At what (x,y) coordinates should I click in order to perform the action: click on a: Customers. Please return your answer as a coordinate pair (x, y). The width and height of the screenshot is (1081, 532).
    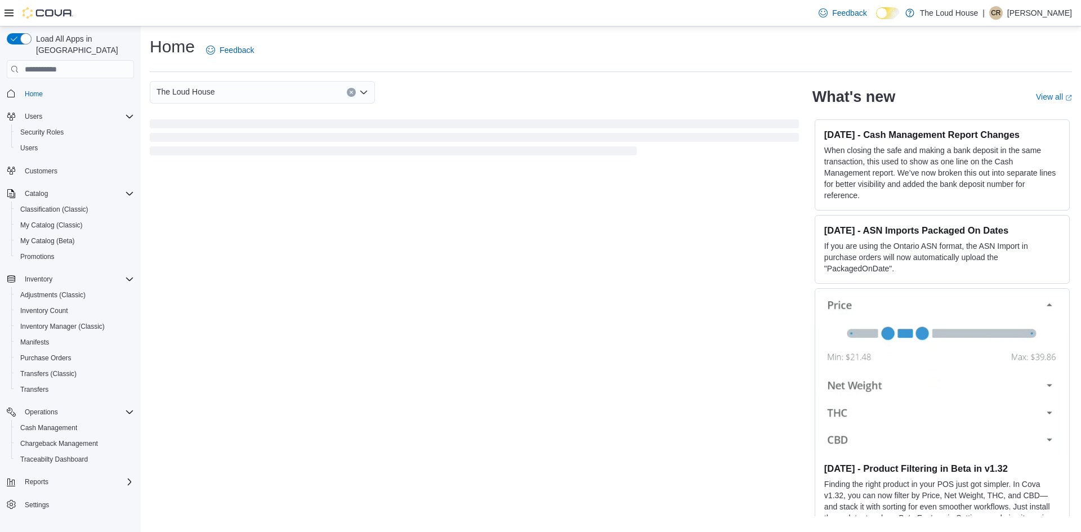
    Looking at the image, I should click on (41, 171).